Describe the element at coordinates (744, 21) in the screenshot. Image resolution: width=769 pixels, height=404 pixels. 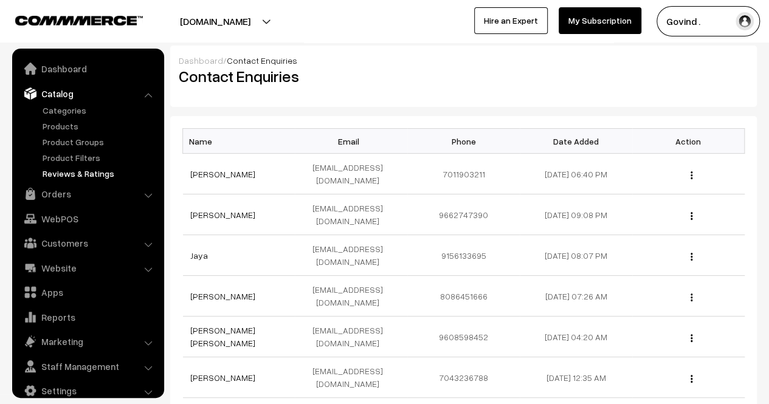
I see `img: user` at that location.